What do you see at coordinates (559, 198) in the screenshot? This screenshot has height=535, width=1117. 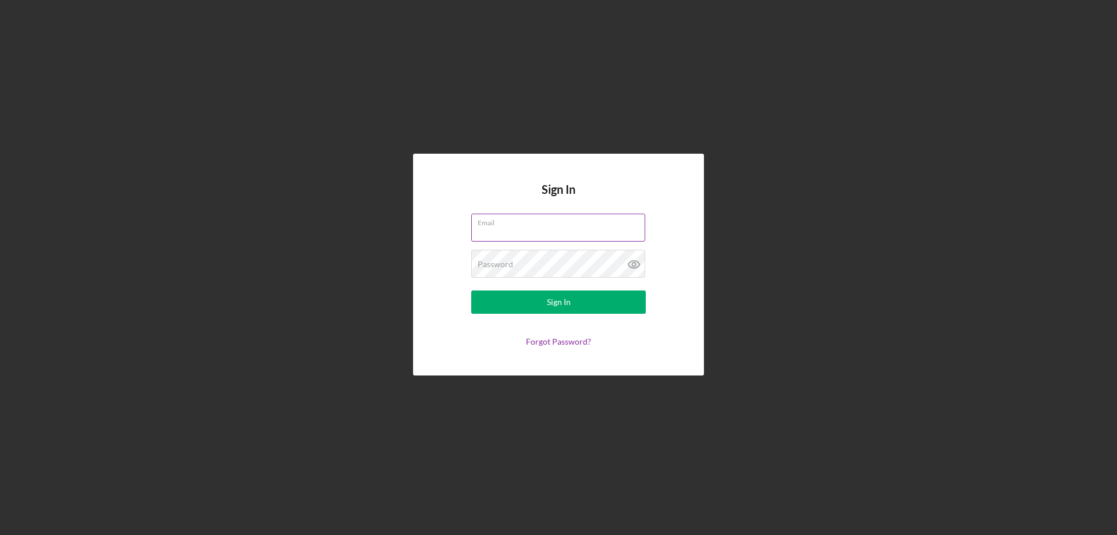 I see `h4: Sign In` at bounding box center [559, 198].